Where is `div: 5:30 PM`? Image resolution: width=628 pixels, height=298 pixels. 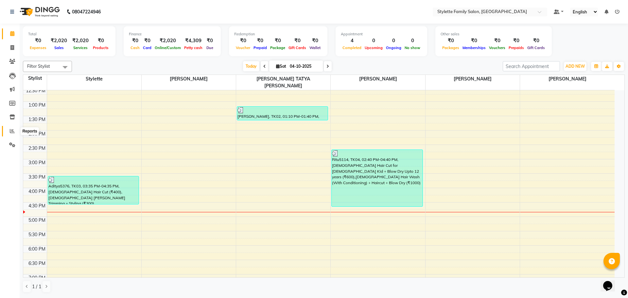
div: 5:30 PM is located at coordinates (37, 234).